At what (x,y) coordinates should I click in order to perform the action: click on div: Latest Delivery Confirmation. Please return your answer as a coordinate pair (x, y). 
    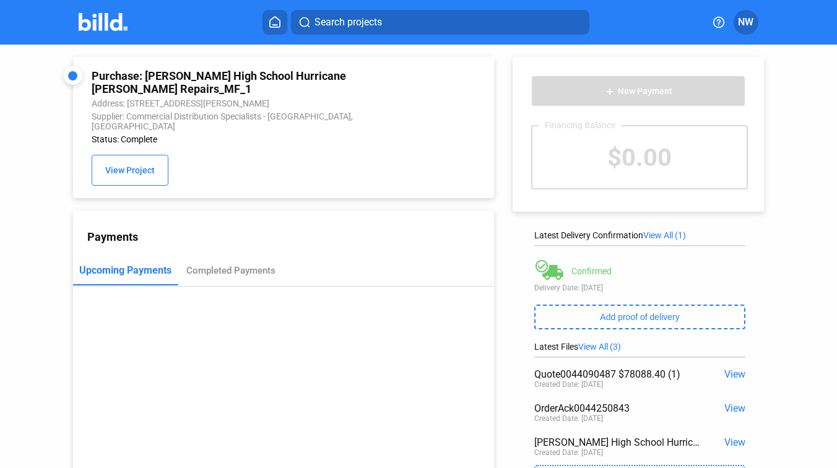
    Looking at the image, I should click on (640, 235).